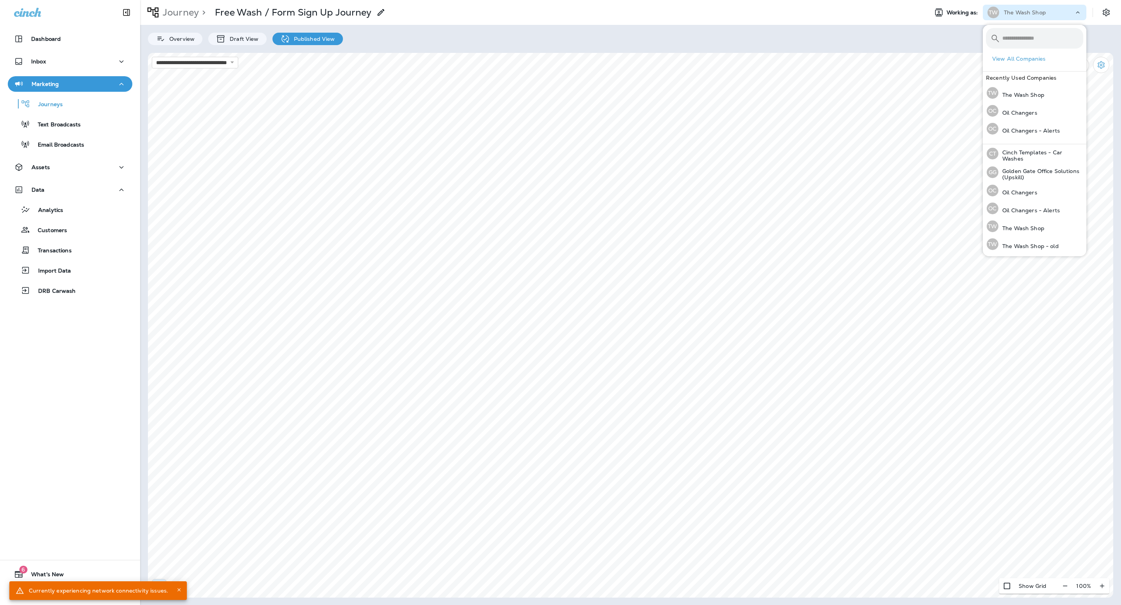 Image resolution: width=1121 pixels, height=605 pixels. I want to click on p: Import Data, so click(51, 271).